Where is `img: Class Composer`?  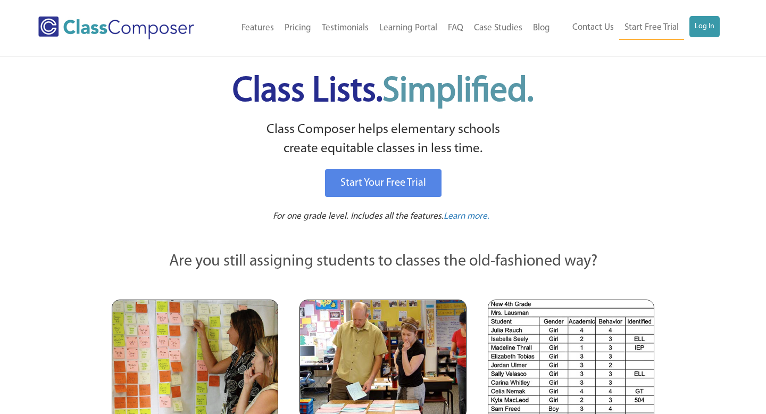 img: Class Composer is located at coordinates (116, 28).